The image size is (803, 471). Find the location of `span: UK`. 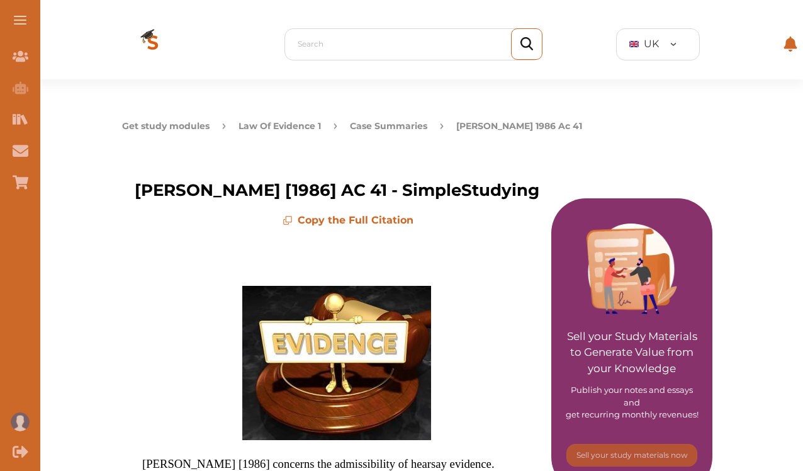

span: UK is located at coordinates (651, 44).